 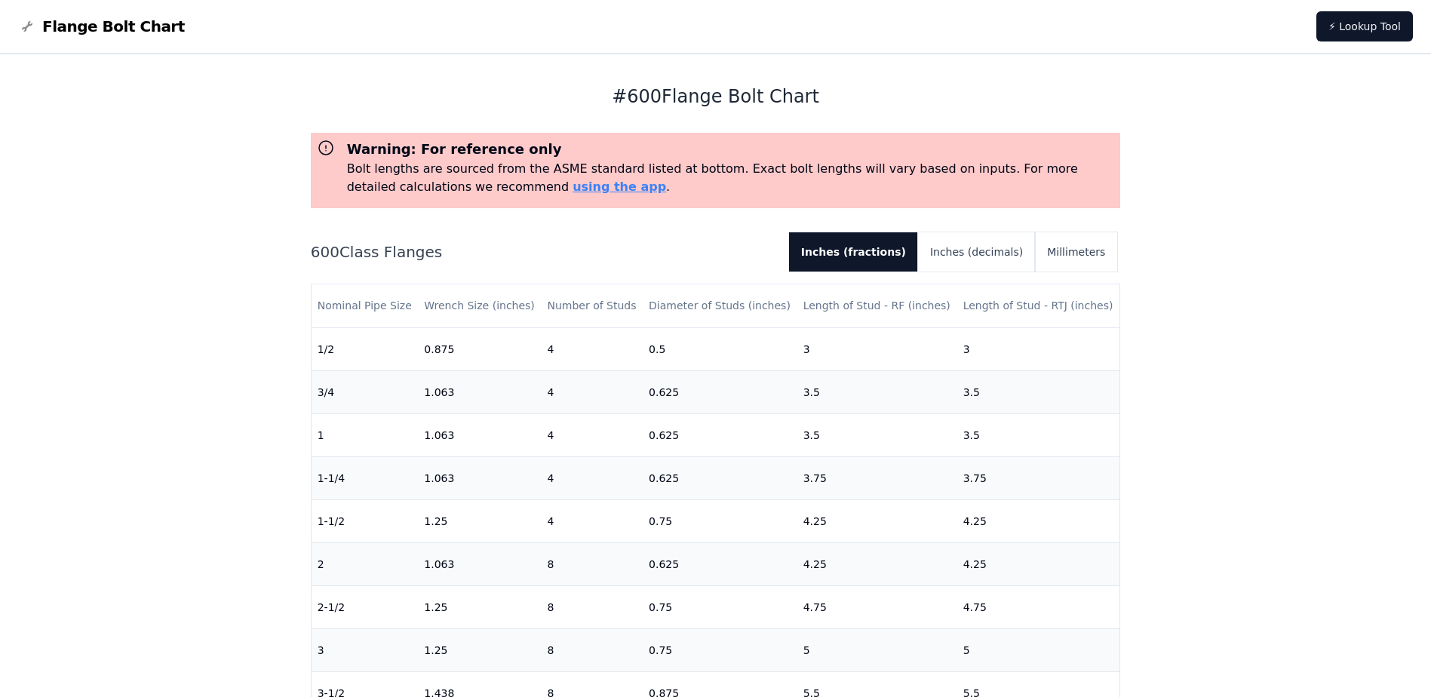 I want to click on button: Millimeters, so click(x=1075, y=252).